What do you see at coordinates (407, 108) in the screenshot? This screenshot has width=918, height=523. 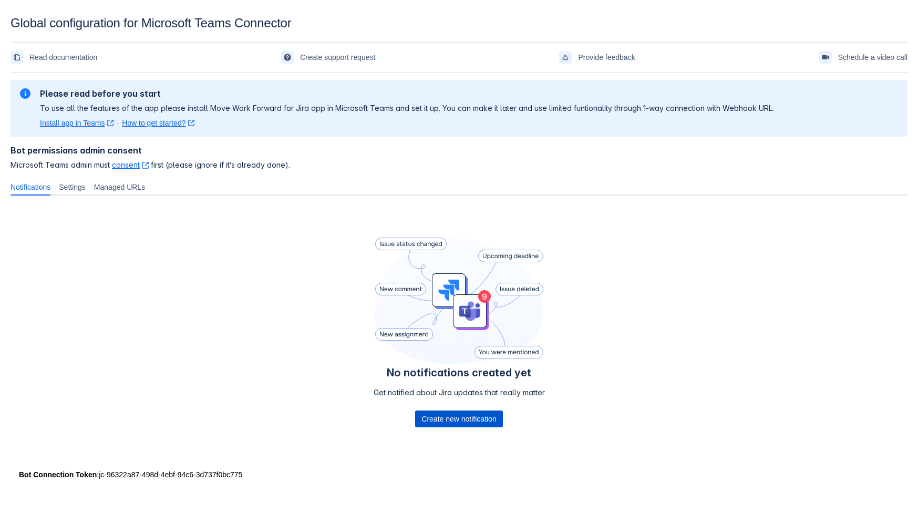 I see `p: To use all the features of the app please install Move Work Forward for Jira app in Microsoft Tea...` at bounding box center [407, 108].